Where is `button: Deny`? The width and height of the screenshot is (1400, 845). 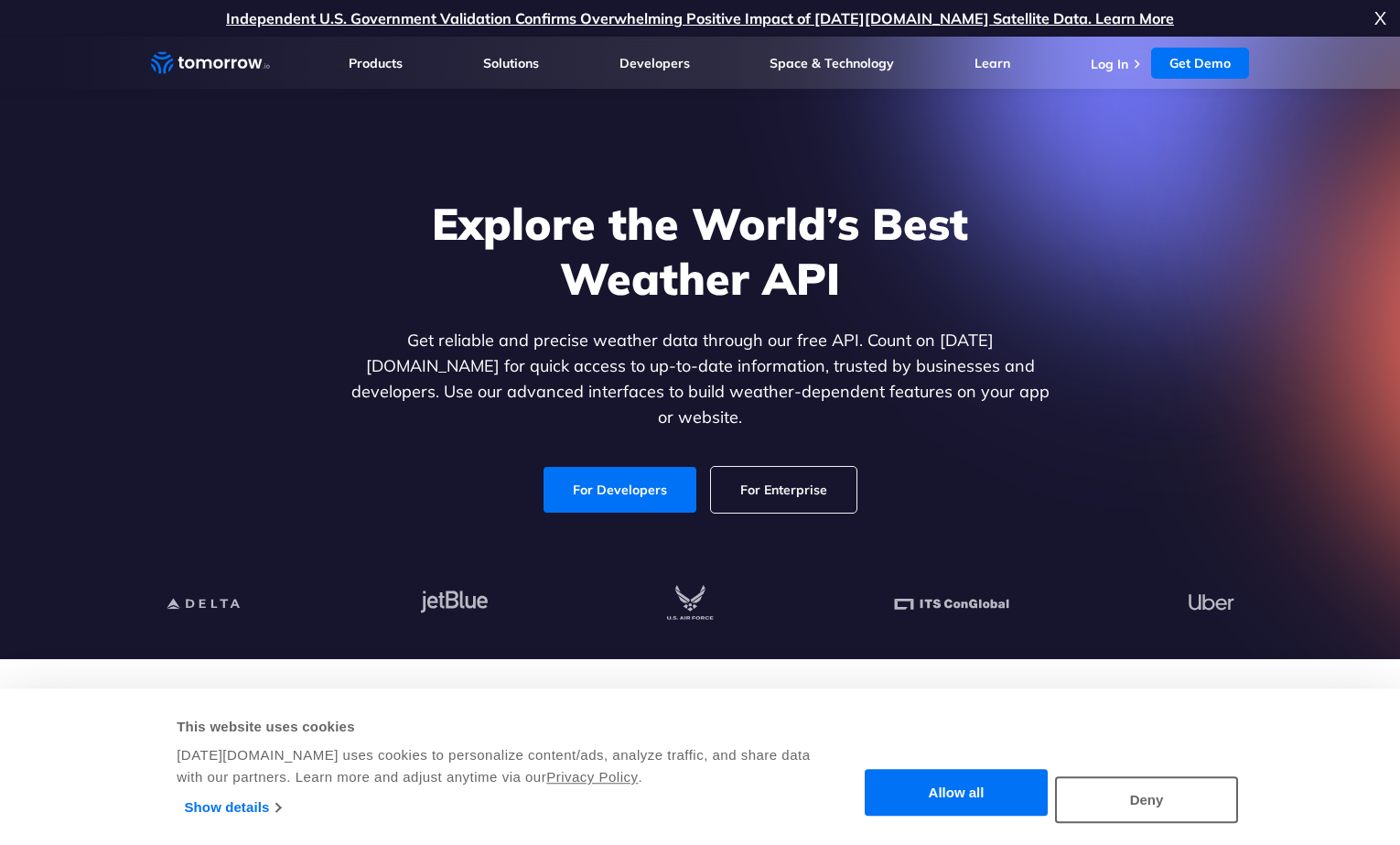
button: Deny is located at coordinates (1147, 799).